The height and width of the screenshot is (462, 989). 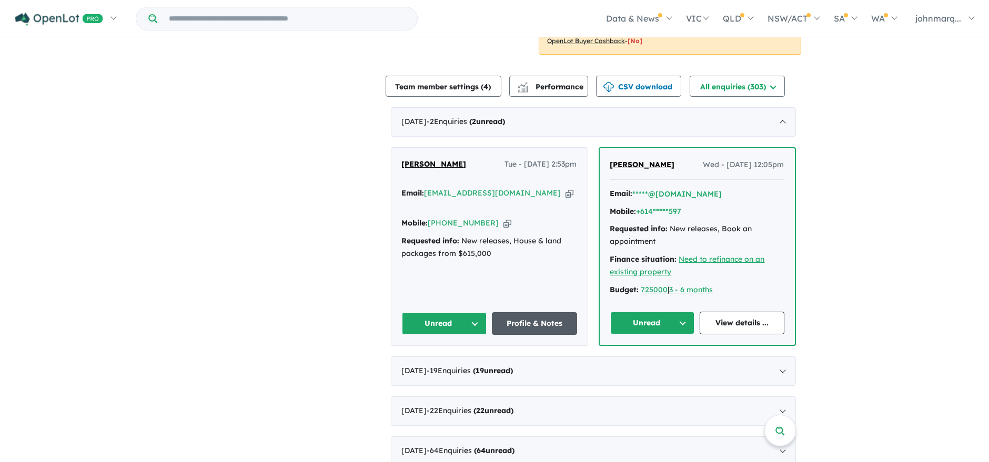 I want to click on span: 2, so click(x=474, y=121).